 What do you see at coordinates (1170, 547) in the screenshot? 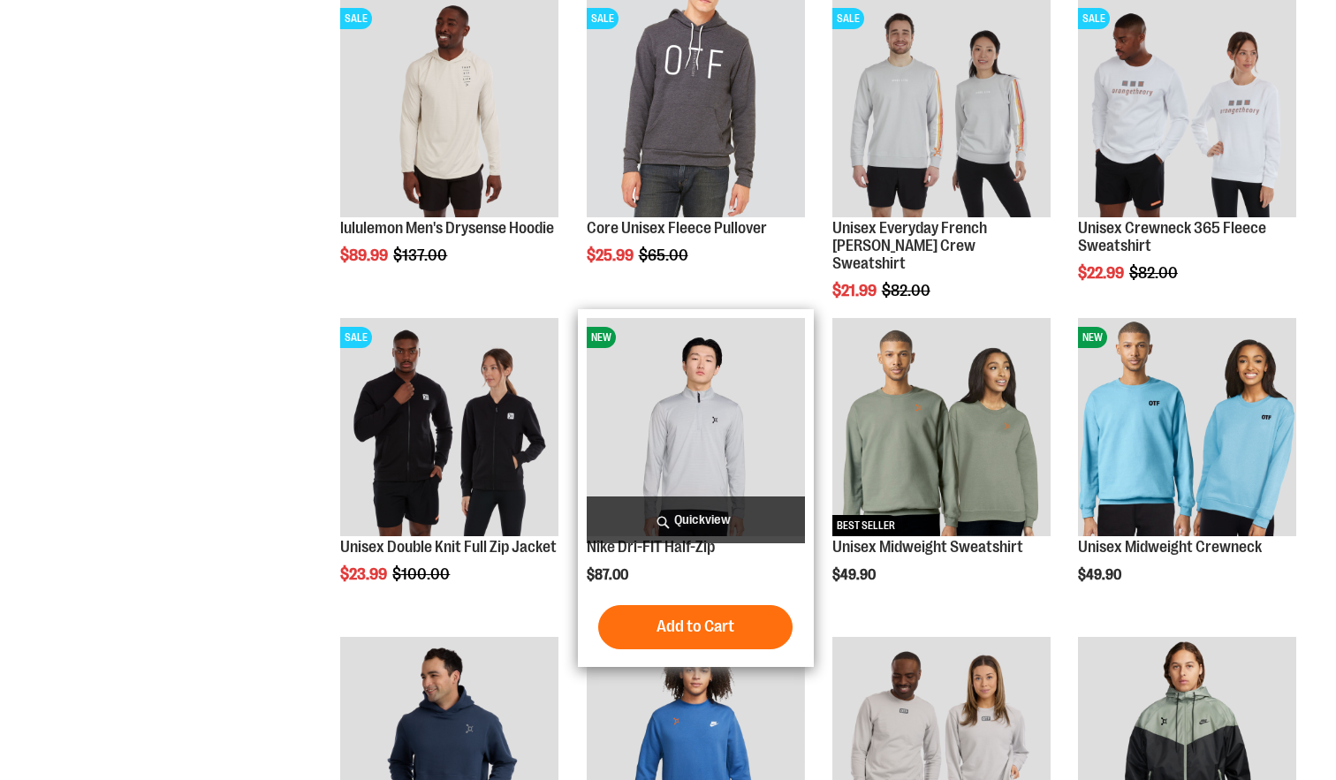
I see `a: Unisex Midweight Crewneck` at bounding box center [1170, 547].